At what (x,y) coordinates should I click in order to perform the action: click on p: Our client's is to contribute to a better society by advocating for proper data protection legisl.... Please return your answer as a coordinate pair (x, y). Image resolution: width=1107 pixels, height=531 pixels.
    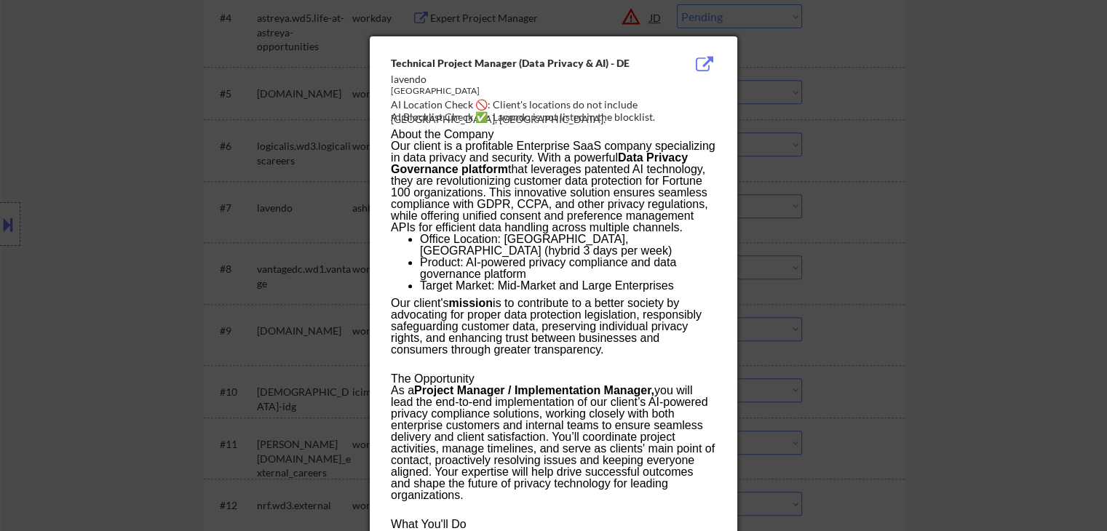
    Looking at the image, I should click on (553, 327).